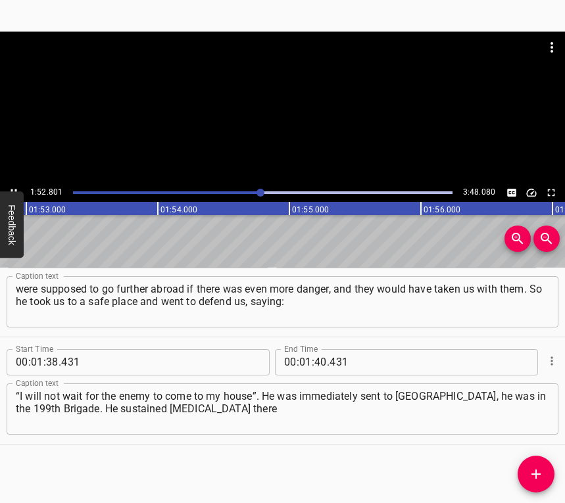  I want to click on button: Change Playback Speed, so click(531, 193).